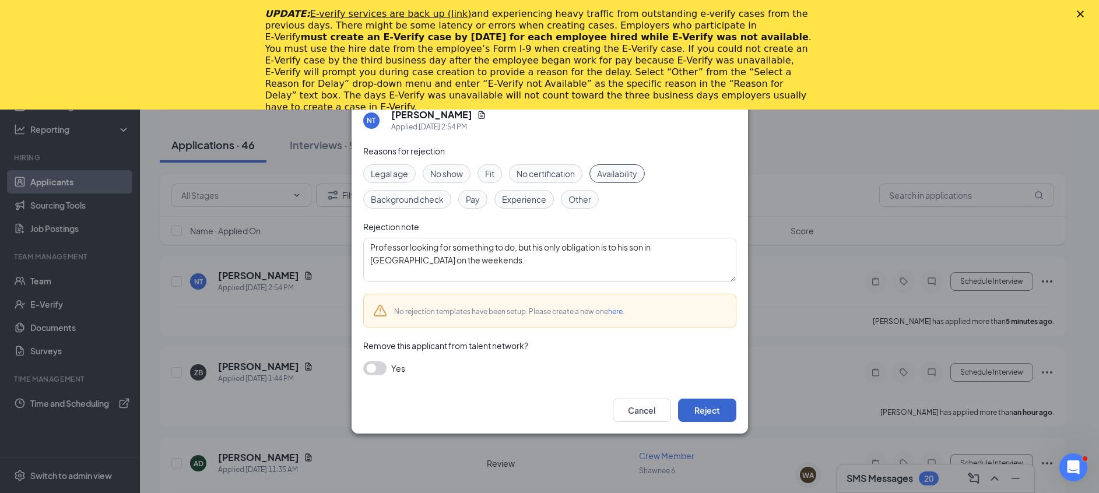 Image resolution: width=1099 pixels, height=493 pixels. Describe the element at coordinates (398, 368) in the screenshot. I see `span: Yes` at that location.